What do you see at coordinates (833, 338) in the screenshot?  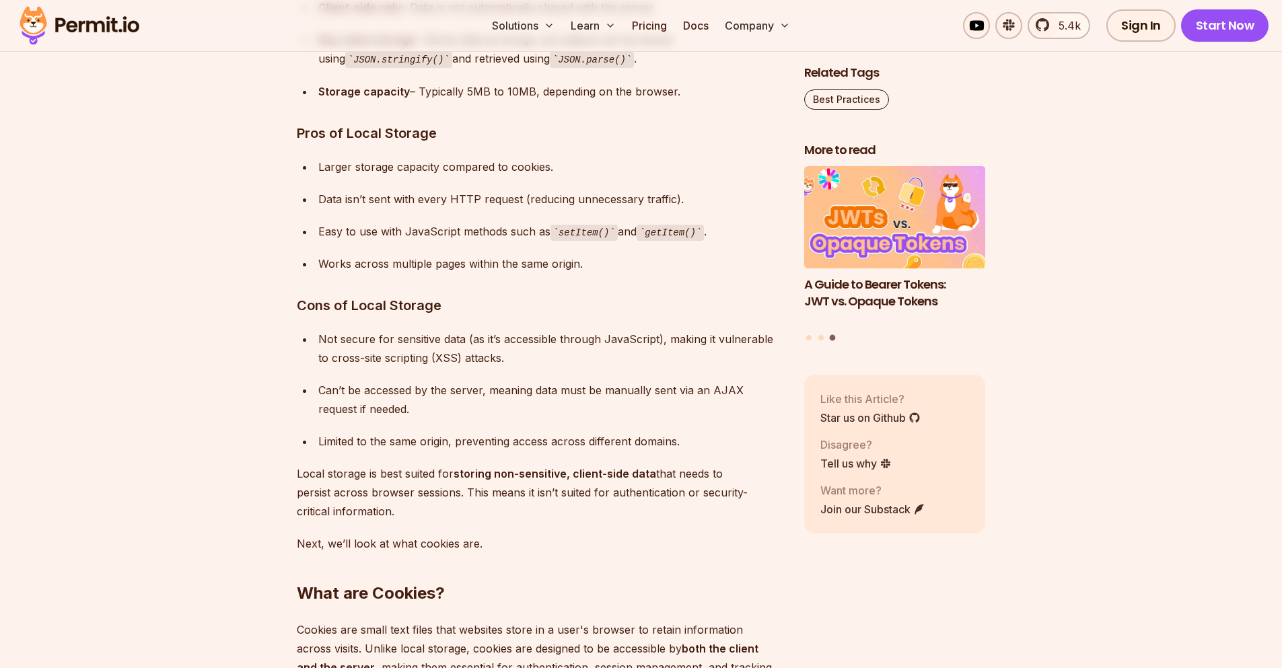 I see `button: Go to slide 3` at bounding box center [833, 338].